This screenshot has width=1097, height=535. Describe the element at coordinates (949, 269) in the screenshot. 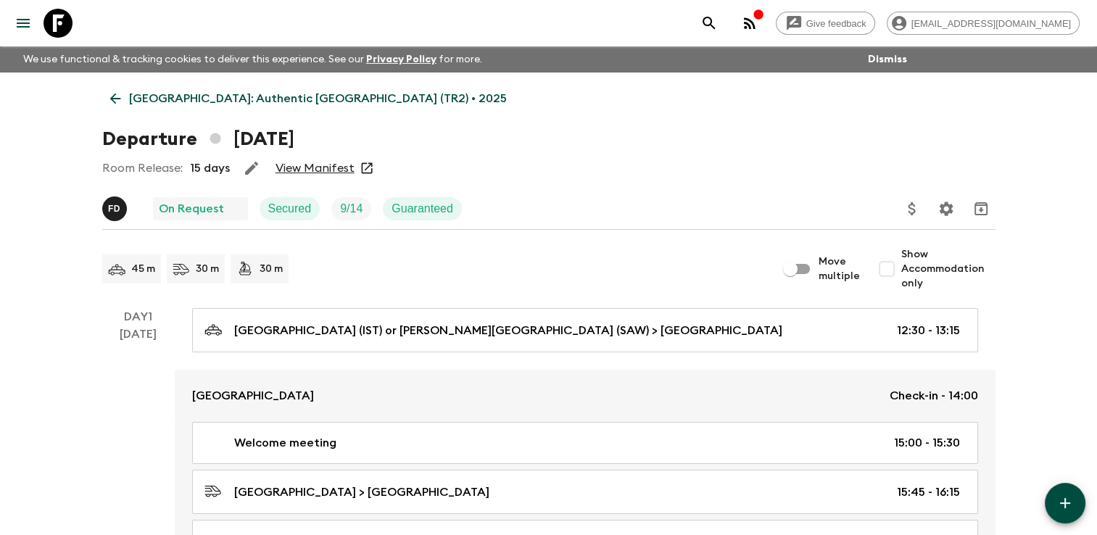

I see `span: Show Accommodation only` at that location.